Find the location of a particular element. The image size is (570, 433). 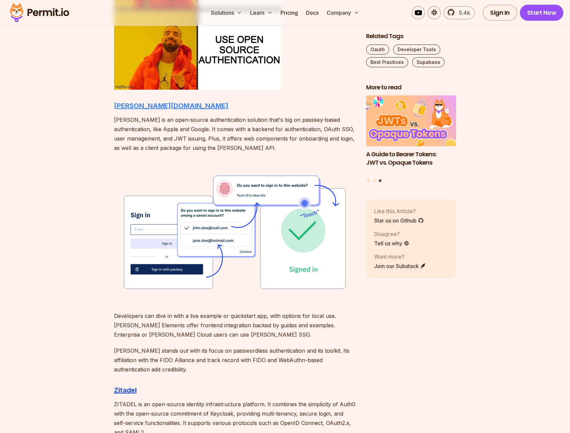

img: A Guide to Bearer Tokens: JWT vs. Opaque Tokens is located at coordinates (411, 121).